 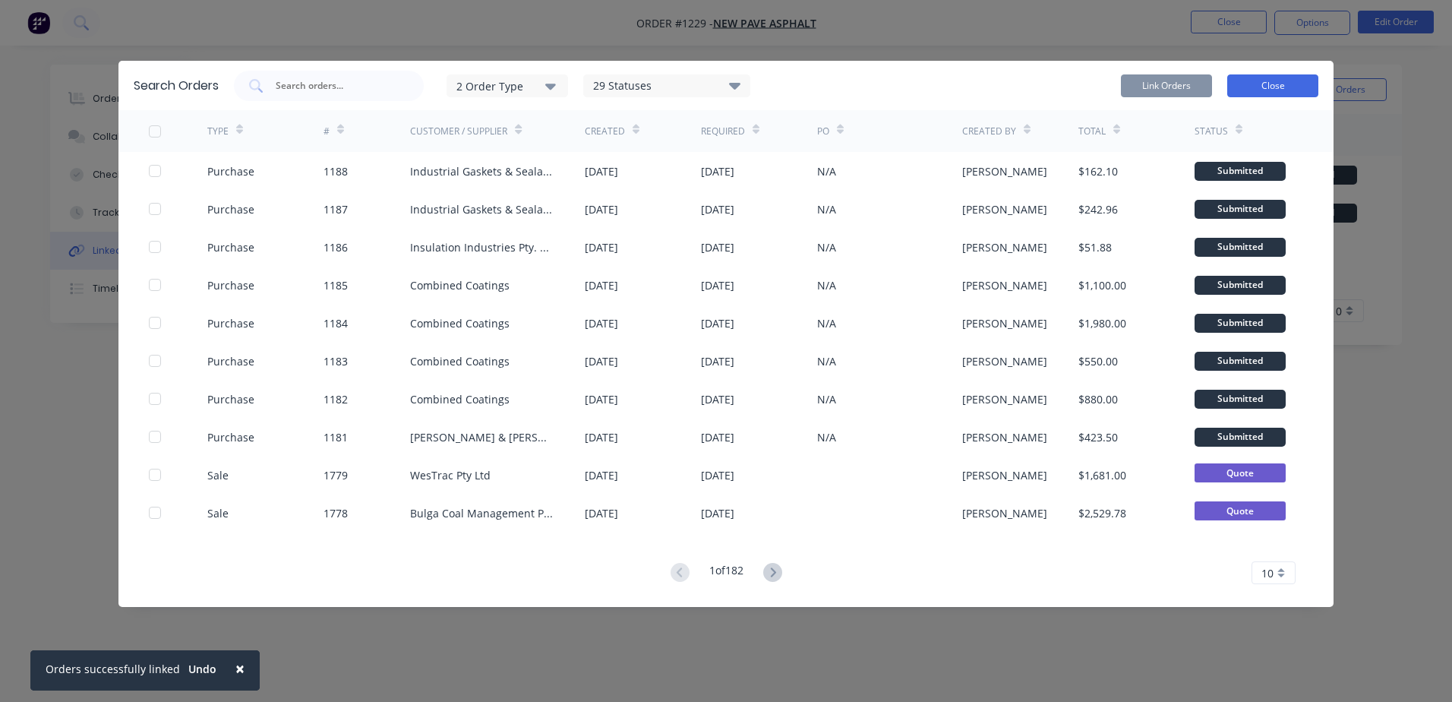 I want to click on div: Search Orders, so click(x=176, y=86).